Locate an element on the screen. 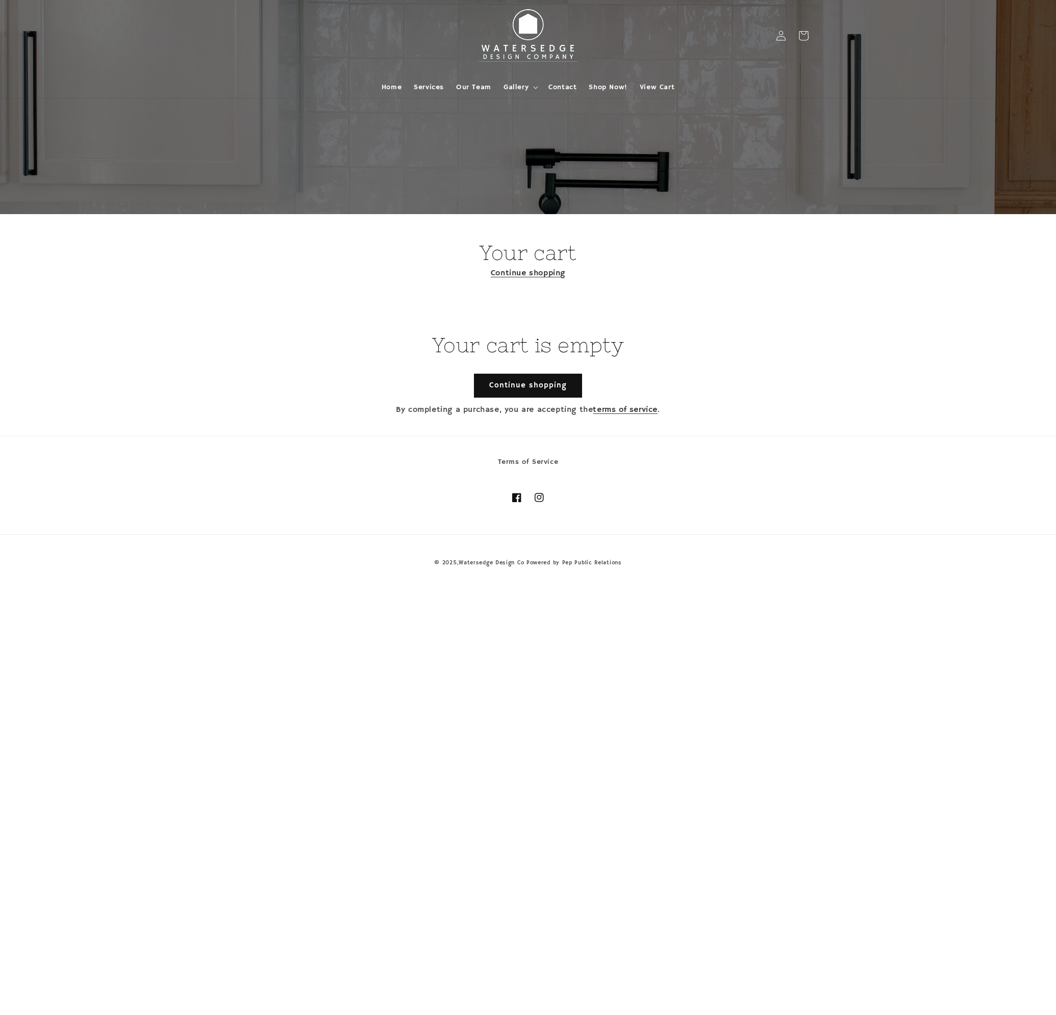  a: View Cart is located at coordinates (657, 87).